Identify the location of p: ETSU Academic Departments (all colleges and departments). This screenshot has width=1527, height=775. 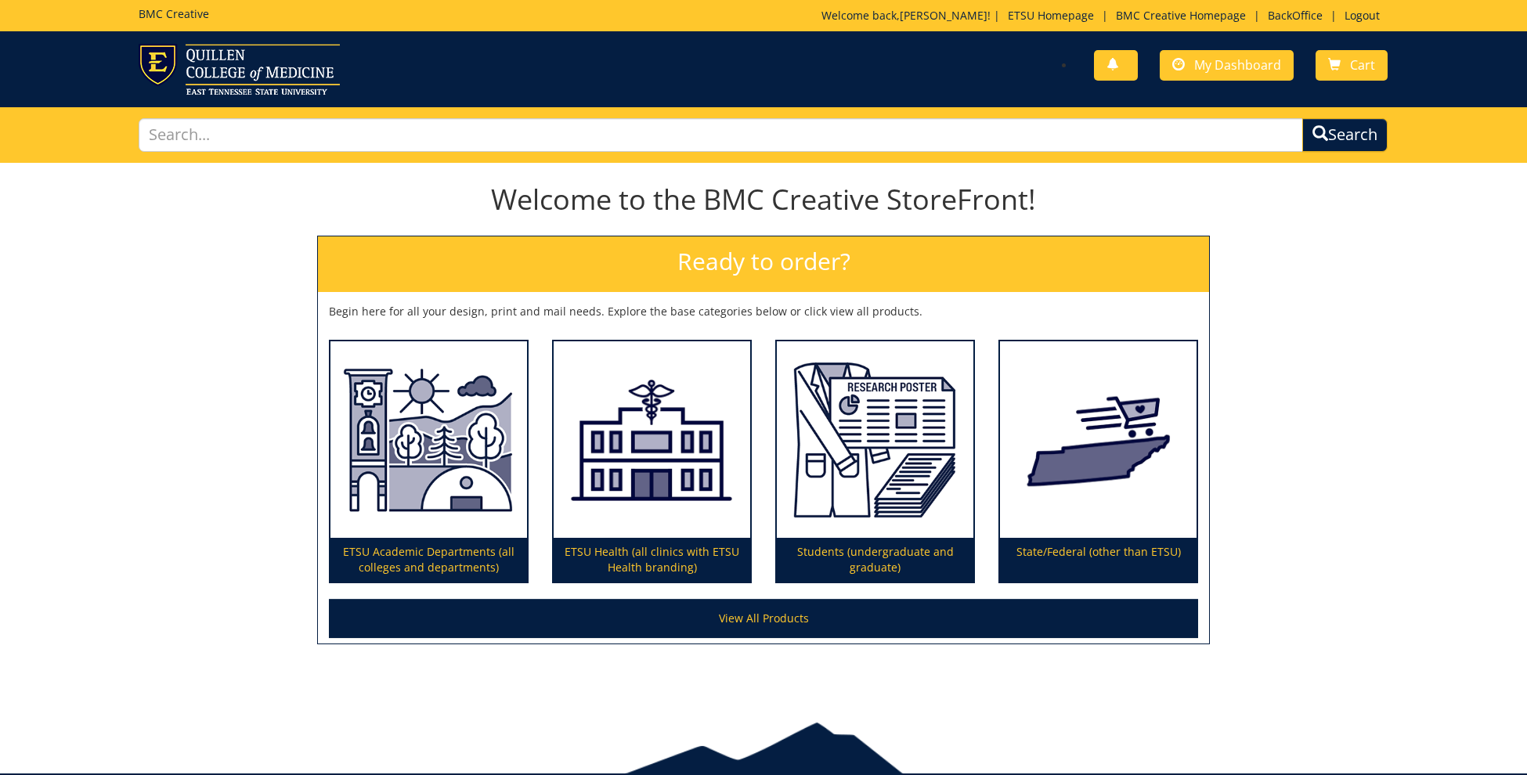
(428, 560).